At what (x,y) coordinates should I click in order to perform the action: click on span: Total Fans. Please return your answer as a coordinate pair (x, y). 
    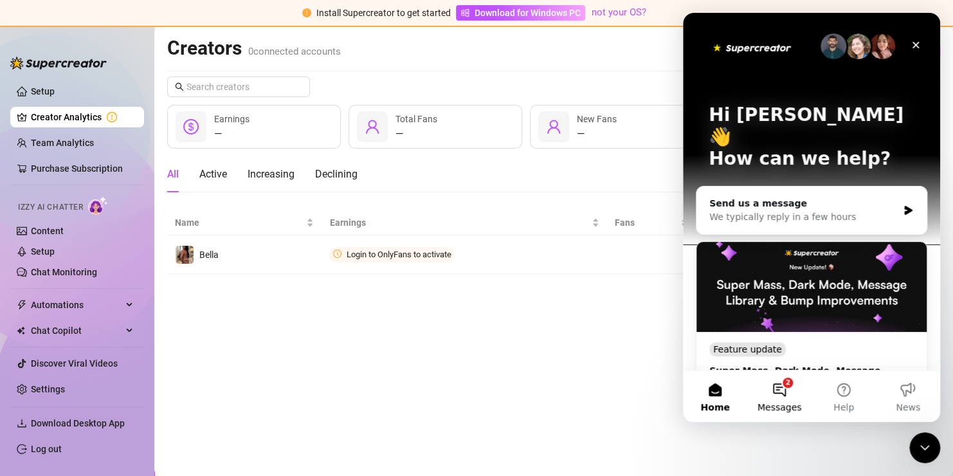
    Looking at the image, I should click on (416, 119).